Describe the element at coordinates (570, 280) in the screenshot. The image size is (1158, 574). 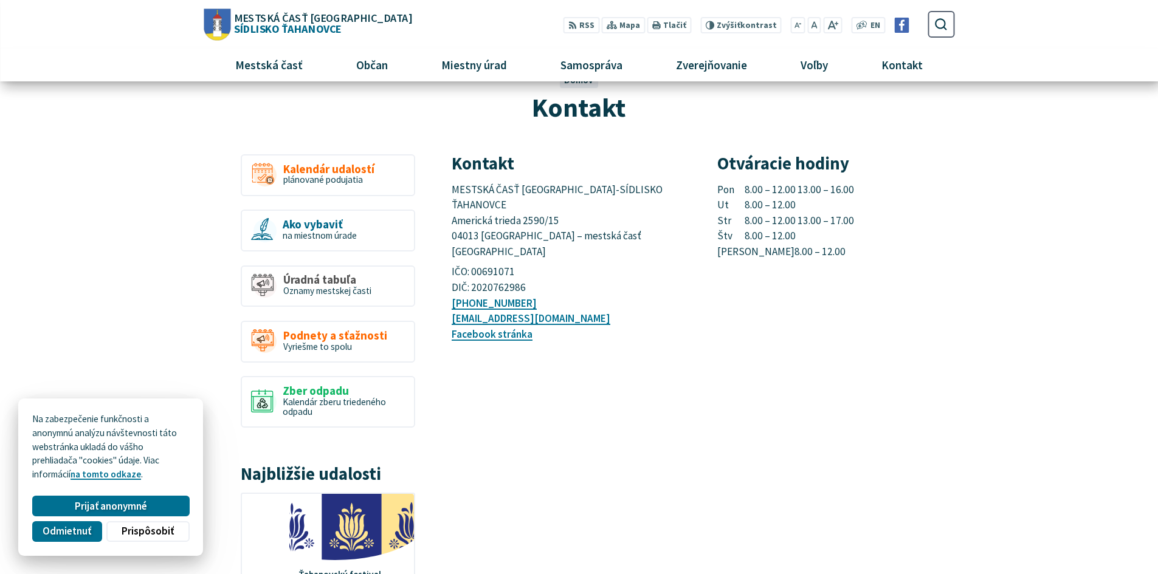
I see `p: IČO: 00691071 DIČ: 2020762986` at that location.